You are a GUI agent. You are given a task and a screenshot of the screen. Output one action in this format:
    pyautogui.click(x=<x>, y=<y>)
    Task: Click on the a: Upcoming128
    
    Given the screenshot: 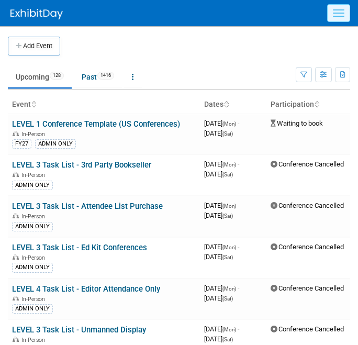 What is the action you would take?
    pyautogui.click(x=40, y=77)
    